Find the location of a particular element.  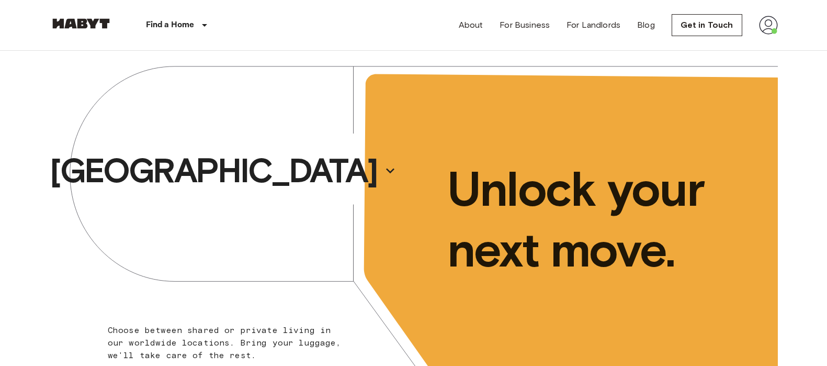

a: For Business is located at coordinates (525, 25).